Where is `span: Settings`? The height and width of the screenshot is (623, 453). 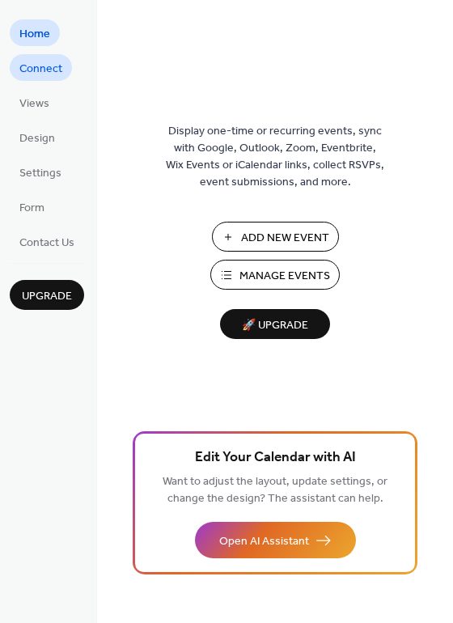 span: Settings is located at coordinates (40, 173).